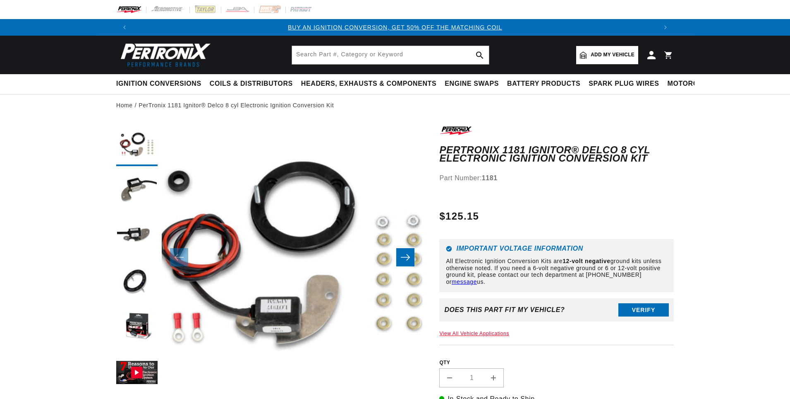 The width and height of the screenshot is (790, 399). What do you see at coordinates (125, 105) in the screenshot?
I see `a: Home` at bounding box center [125, 105].